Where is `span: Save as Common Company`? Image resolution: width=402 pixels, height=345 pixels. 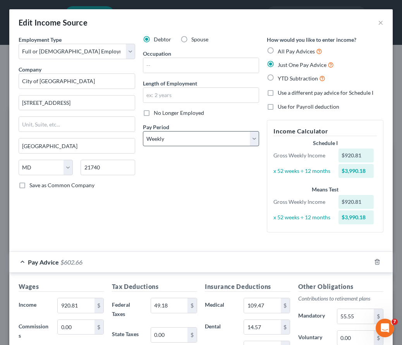 span: Save as Common Company is located at coordinates (62, 185).